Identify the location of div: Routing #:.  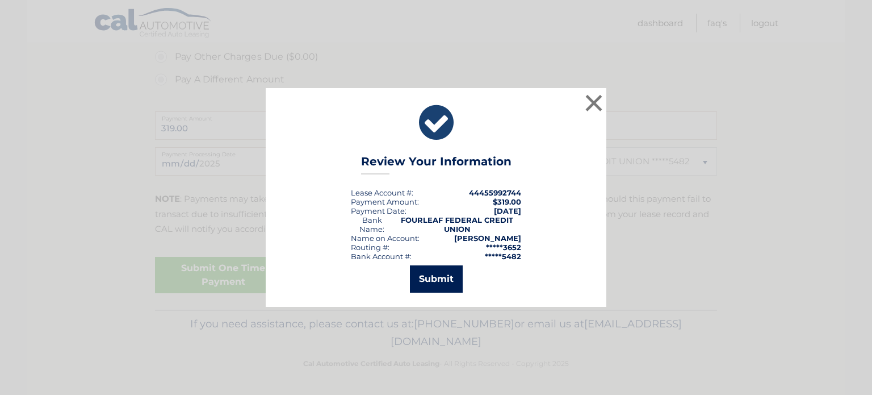
(370, 247).